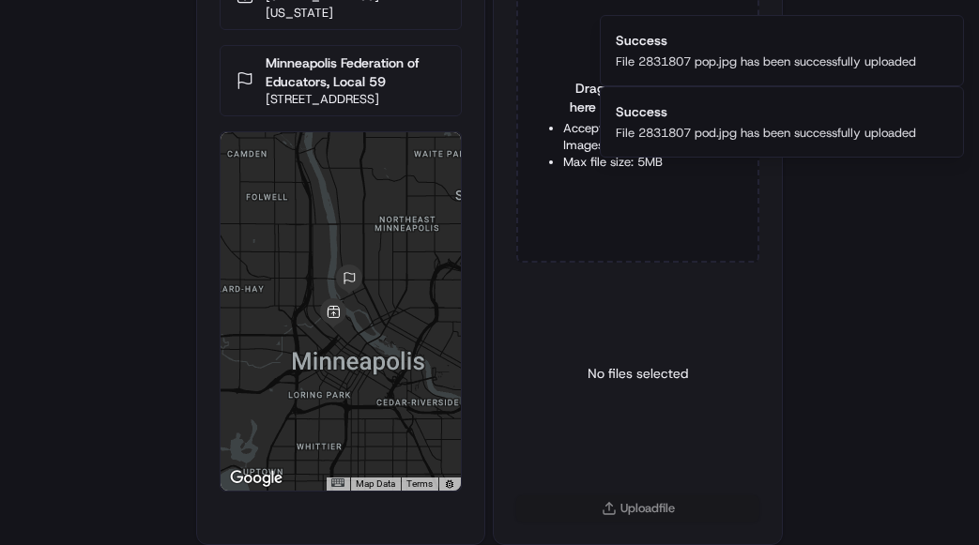 The image size is (979, 545). Describe the element at coordinates (375, 484) in the screenshot. I see `button: Map Data` at that location.